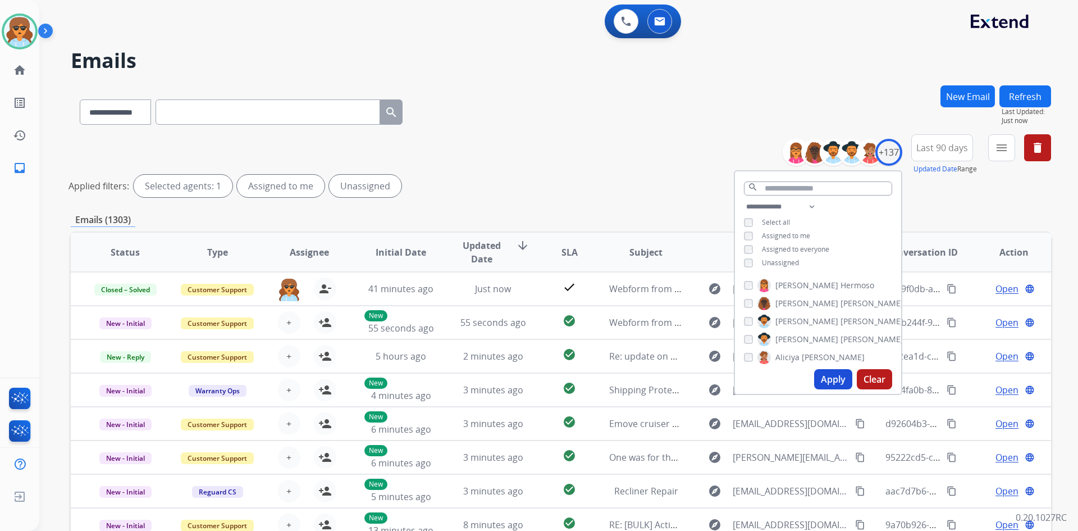 The height and width of the screenshot is (531, 1078). I want to click on span: Last Updated:, so click(1027, 112).